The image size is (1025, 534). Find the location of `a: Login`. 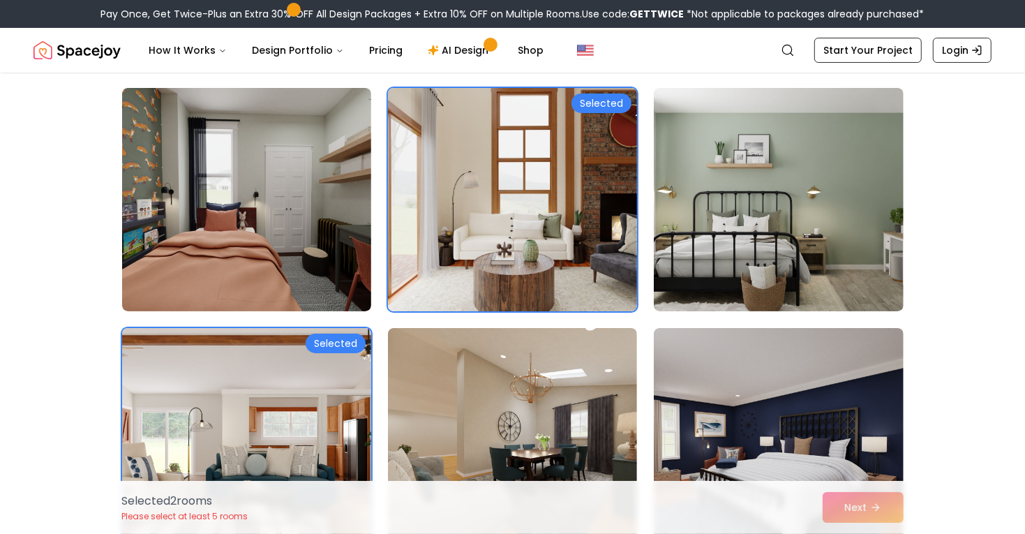

a: Login is located at coordinates (962, 50).